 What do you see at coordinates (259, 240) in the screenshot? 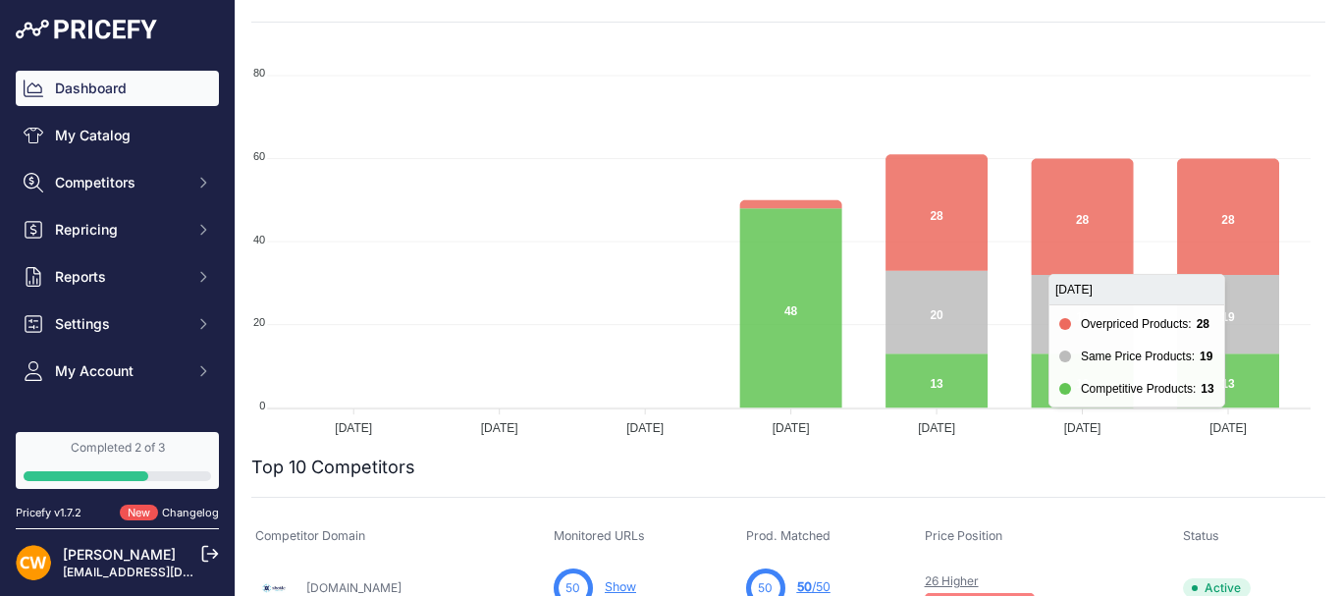
I see `tspan: 40` at bounding box center [259, 240].